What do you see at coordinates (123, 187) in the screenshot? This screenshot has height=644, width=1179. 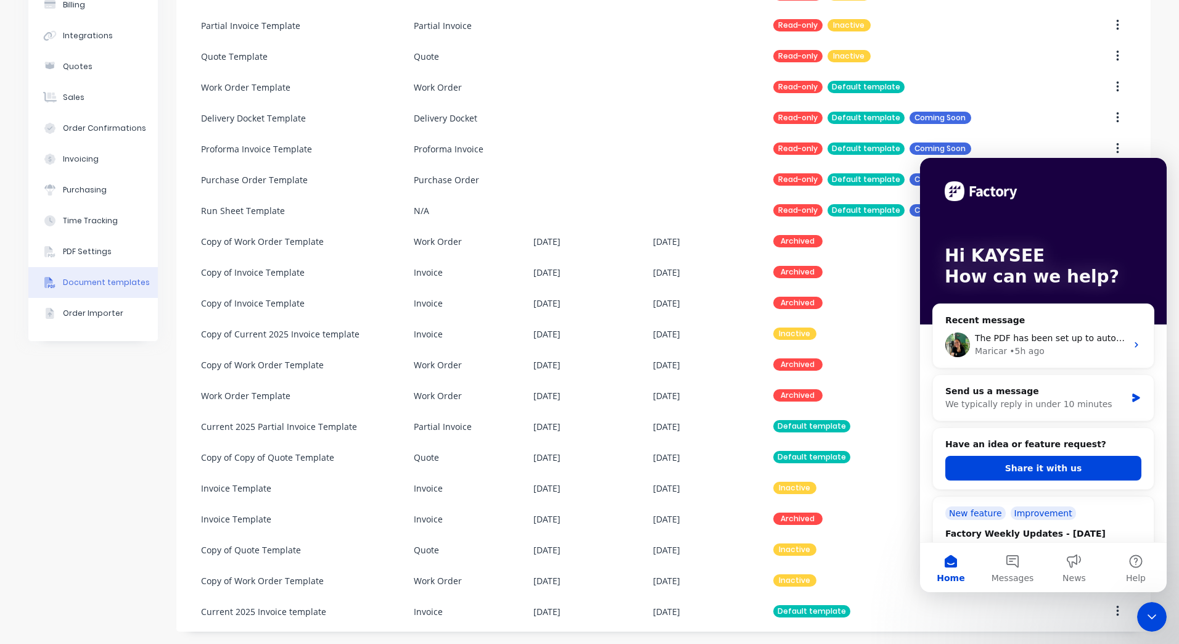 I see `div: Profile image for MaricarThe PDF has been set up to automatically attach to new orders for all ex...` at bounding box center [123, 187].